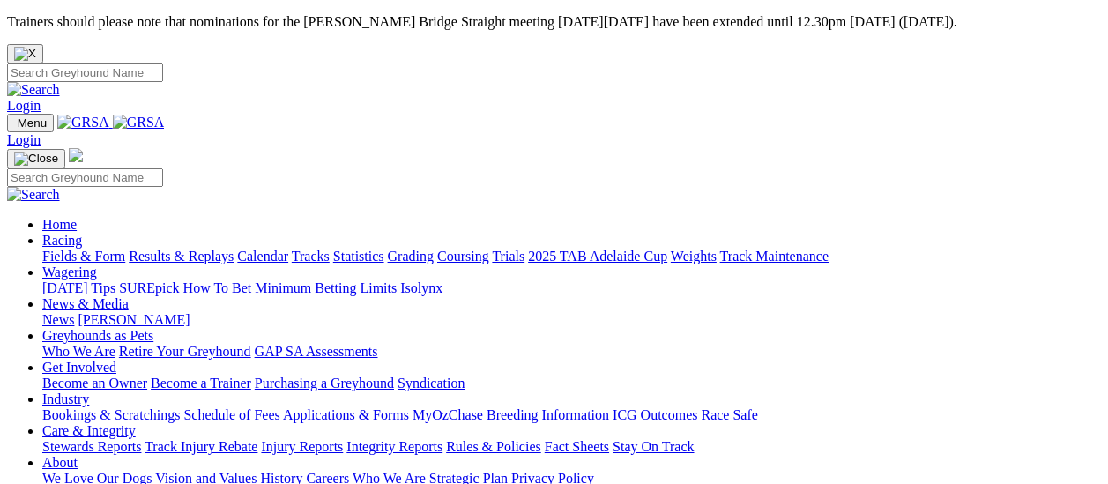  I want to click on div: News & Media, so click(571, 320).